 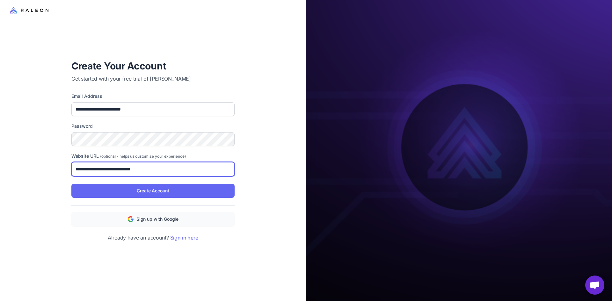 What do you see at coordinates (153, 191) in the screenshot?
I see `button: Create Account` at bounding box center [153, 191].